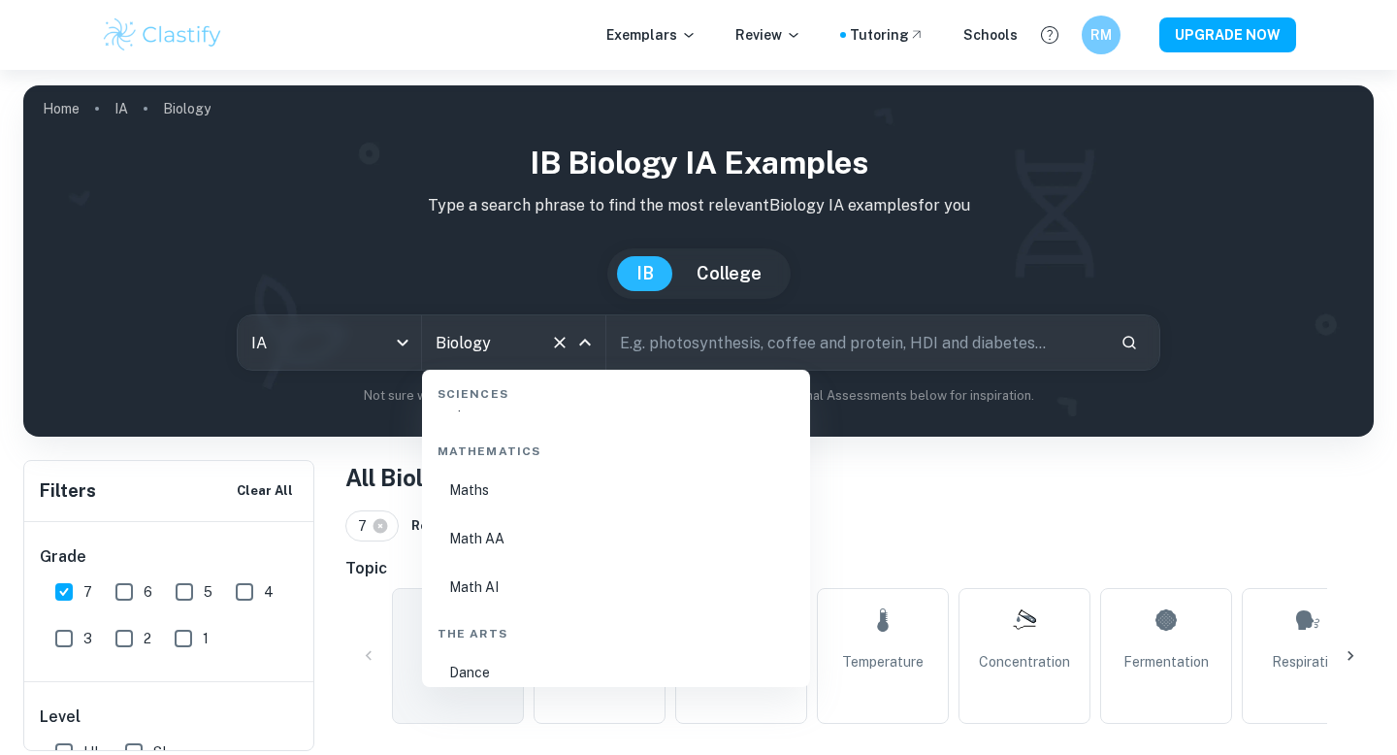  I want to click on h6: Filters, so click(68, 491).